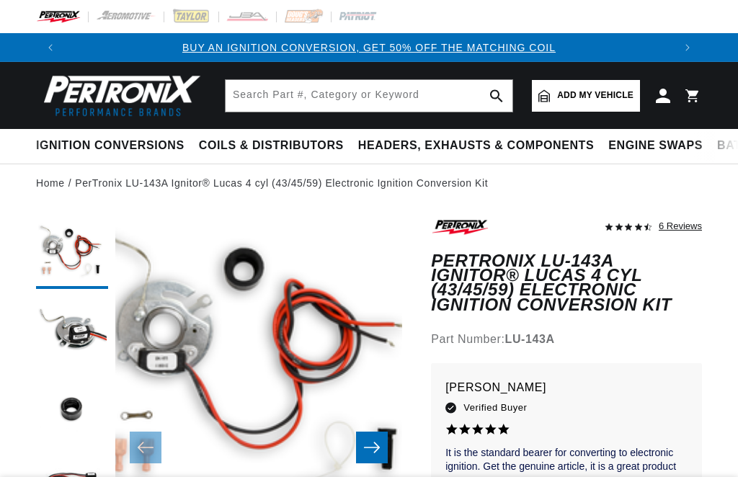 Image resolution: width=738 pixels, height=477 pixels. What do you see at coordinates (369, 48) in the screenshot?
I see `div: 1 of 3` at bounding box center [369, 48].